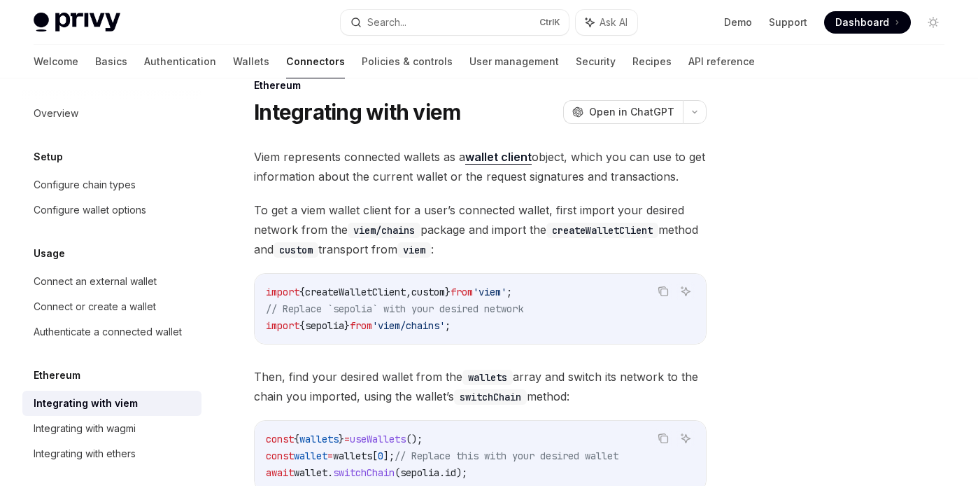 The height and width of the screenshot is (486, 978). Describe the element at coordinates (602, 230) in the screenshot. I see `code: createWalletClient` at that location.